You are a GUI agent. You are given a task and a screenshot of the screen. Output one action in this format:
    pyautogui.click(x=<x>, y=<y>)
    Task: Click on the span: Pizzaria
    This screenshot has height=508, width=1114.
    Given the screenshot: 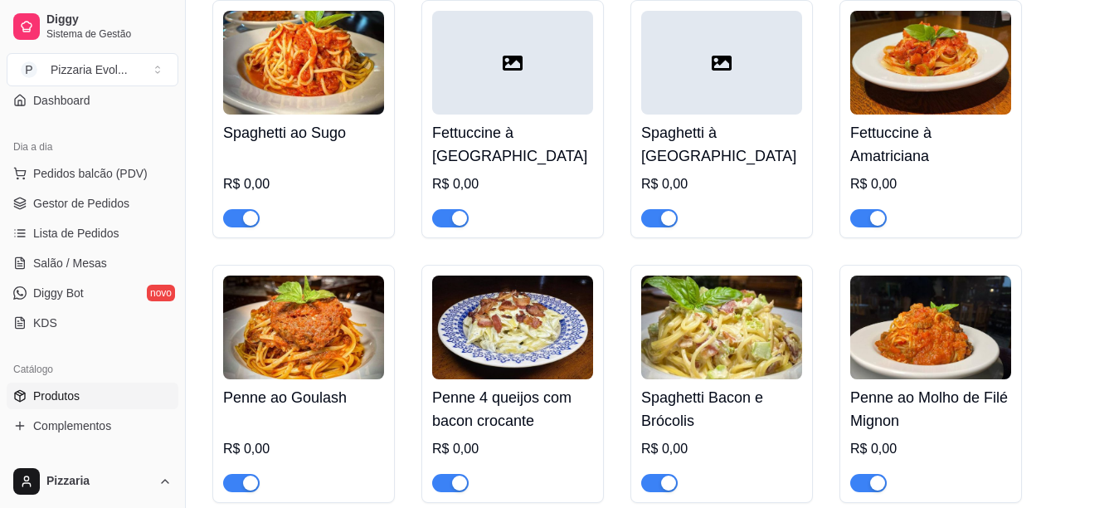 What is the action you would take?
    pyautogui.click(x=99, y=481)
    